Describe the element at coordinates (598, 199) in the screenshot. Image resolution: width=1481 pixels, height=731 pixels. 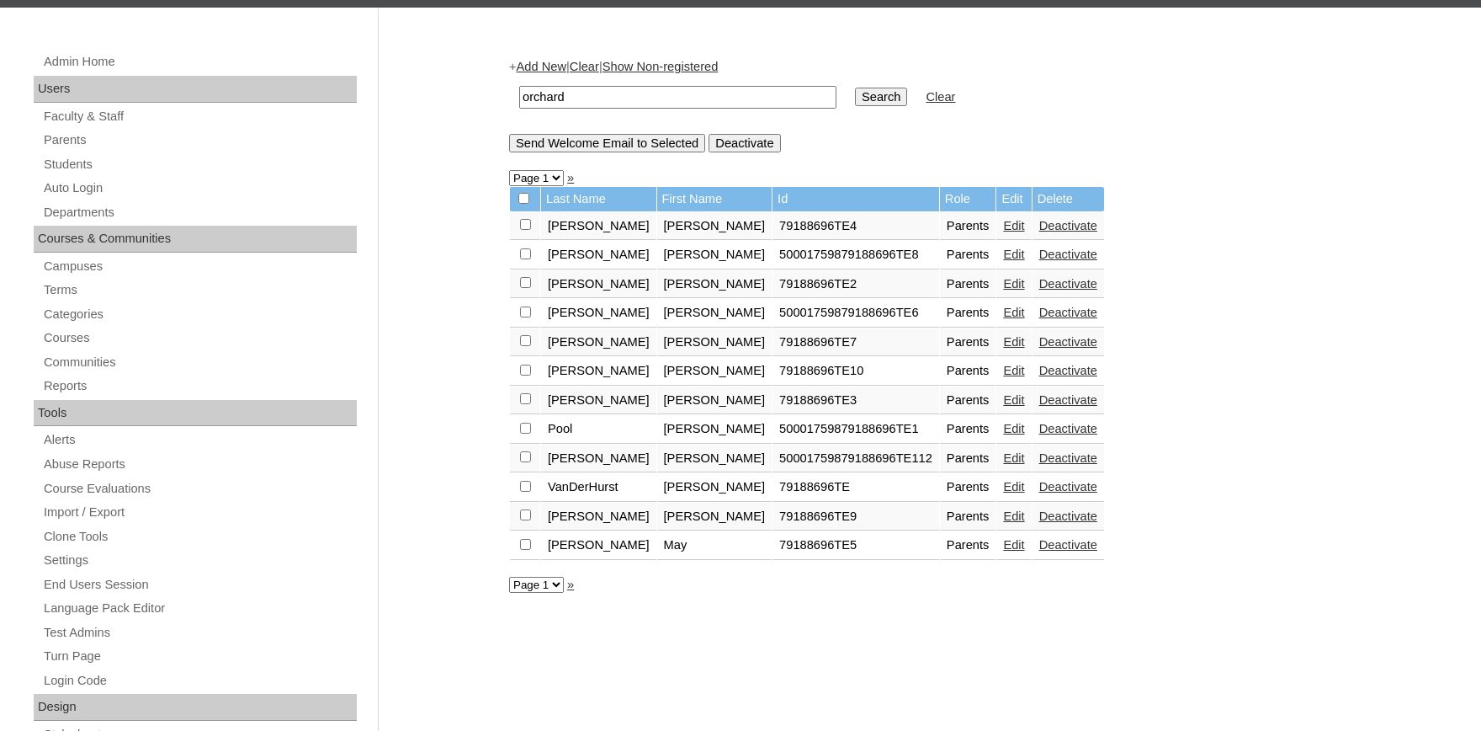
I see `td: Last Name` at that location.